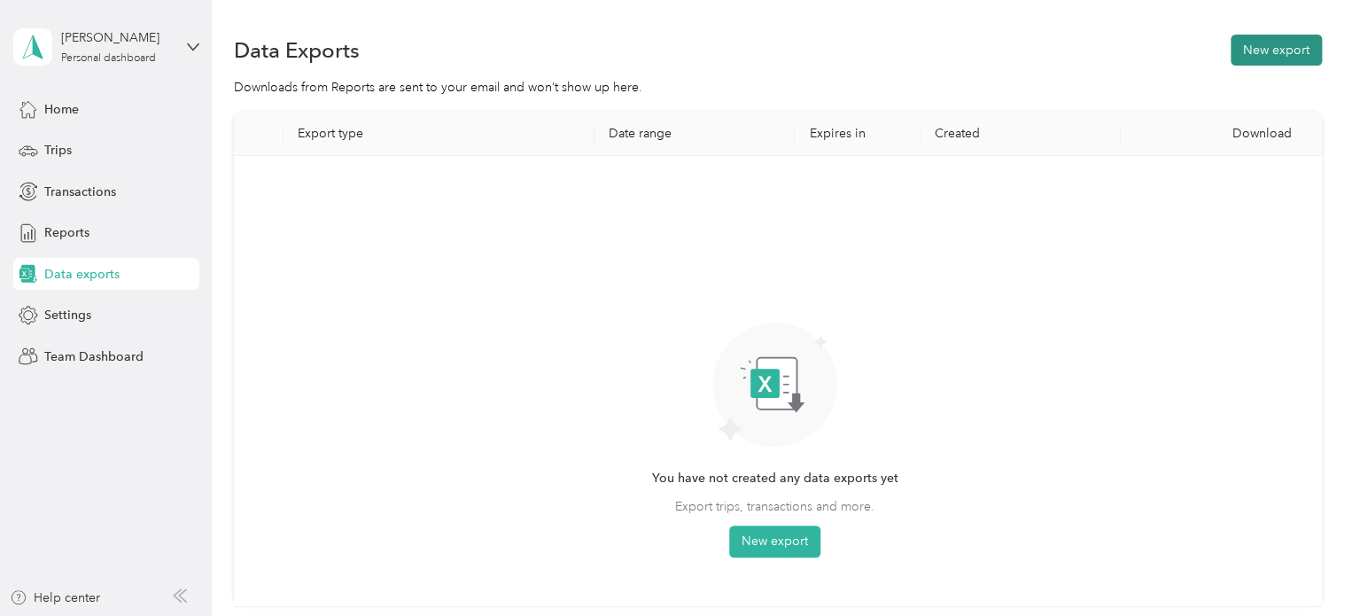  Describe the element at coordinates (695, 134) in the screenshot. I see `th: Date range` at that location.